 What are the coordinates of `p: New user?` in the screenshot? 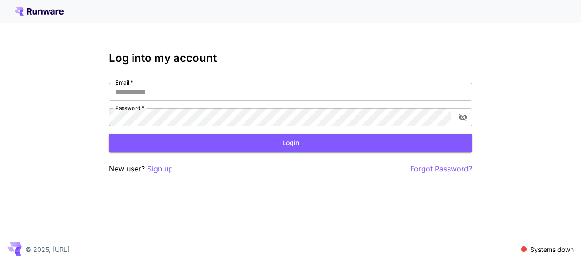 It's located at (141, 168).